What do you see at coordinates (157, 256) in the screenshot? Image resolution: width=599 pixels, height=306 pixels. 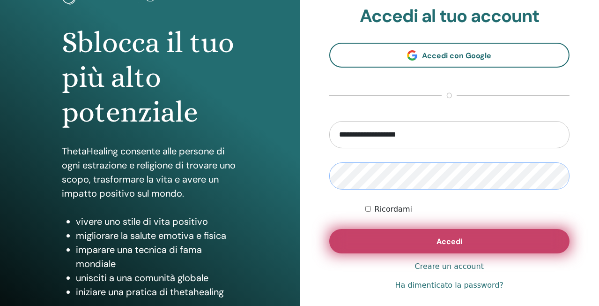 I see `li: imparare una tecnica di fama mondiale` at bounding box center [157, 256].